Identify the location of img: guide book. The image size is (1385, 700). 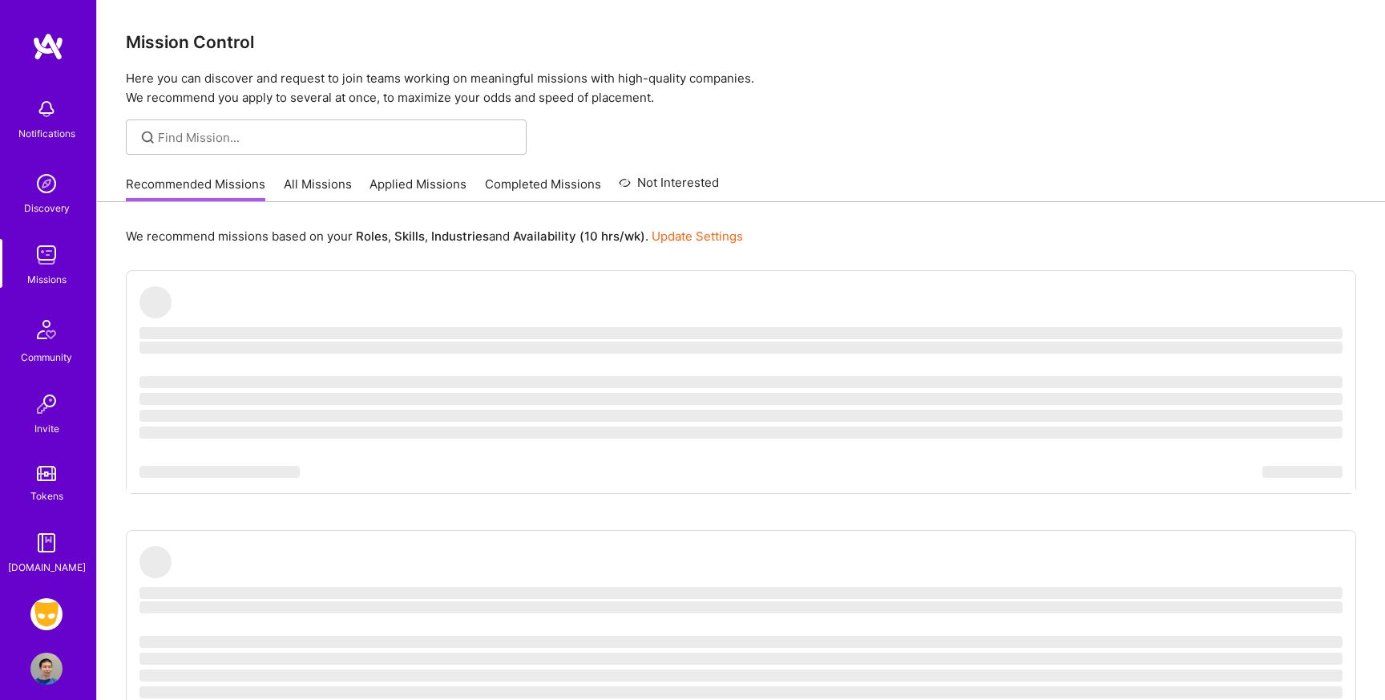
(46, 543).